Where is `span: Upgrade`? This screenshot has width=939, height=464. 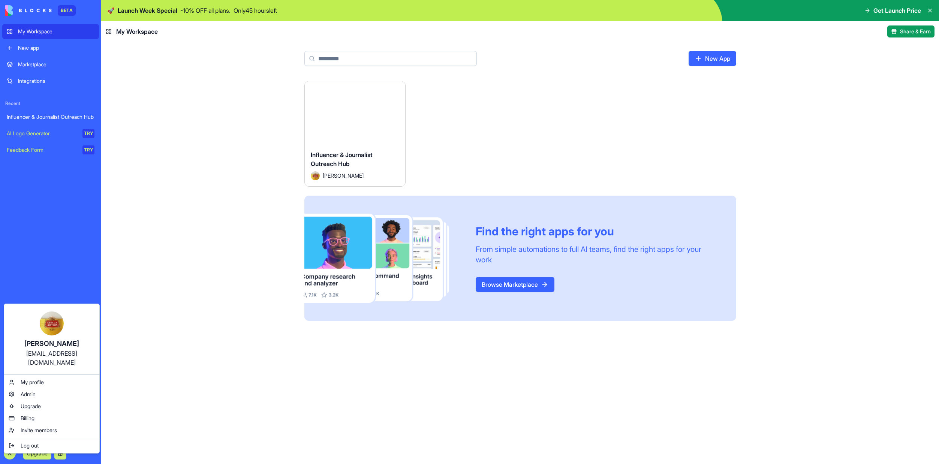
span: Upgrade is located at coordinates (31, 406).